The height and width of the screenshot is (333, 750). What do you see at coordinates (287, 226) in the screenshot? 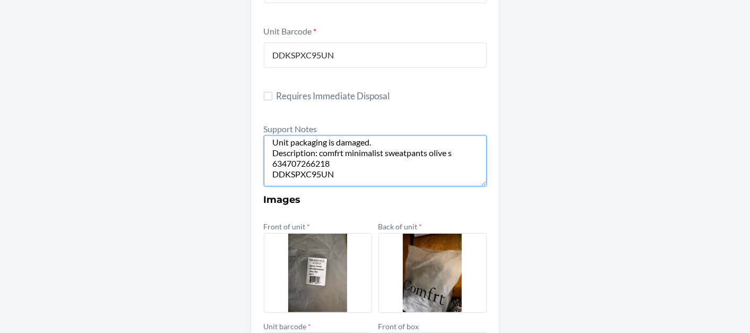
I see `label: Front of unit` at bounding box center [287, 226].